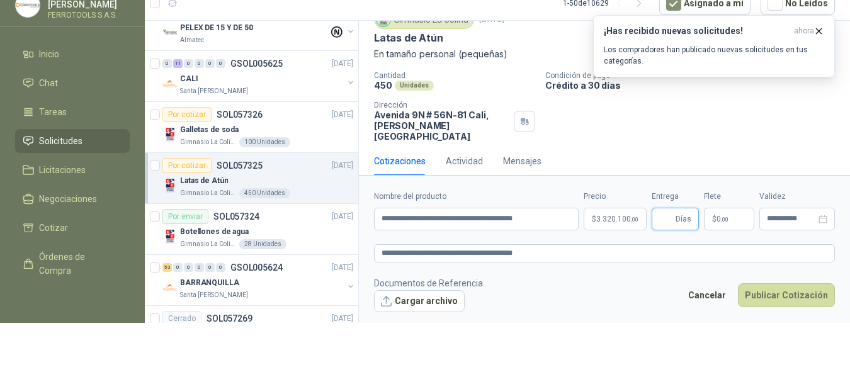  I want to click on p: $3.320.100,00, so click(615, 219).